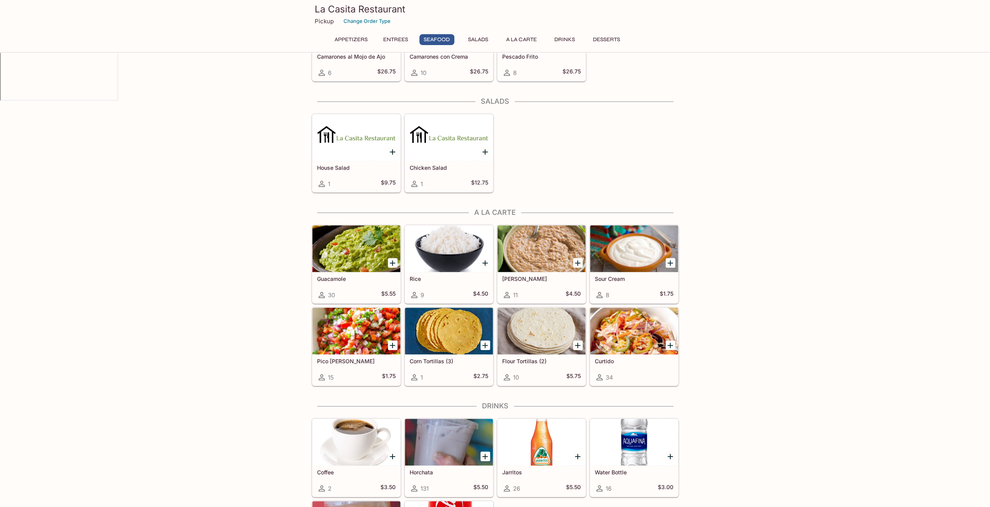 The width and height of the screenshot is (990, 507). What do you see at coordinates (670, 345) in the screenshot?
I see `button: Add Curtido` at bounding box center [670, 345].